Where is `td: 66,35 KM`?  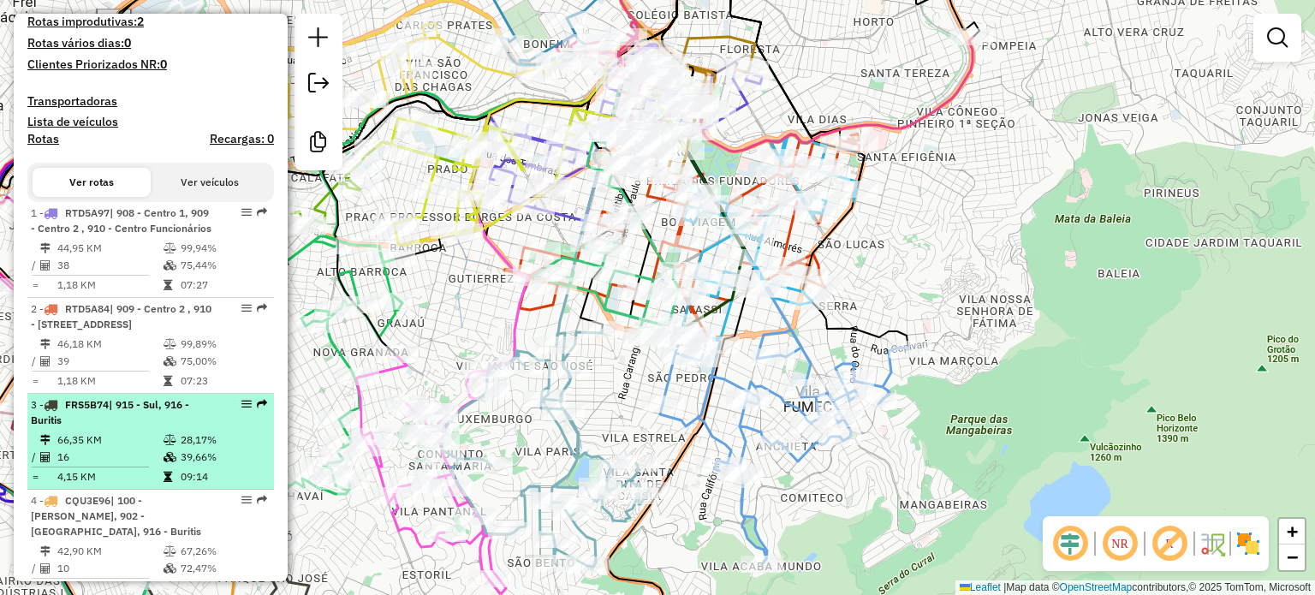
td: 66,35 KM is located at coordinates (110, 440).